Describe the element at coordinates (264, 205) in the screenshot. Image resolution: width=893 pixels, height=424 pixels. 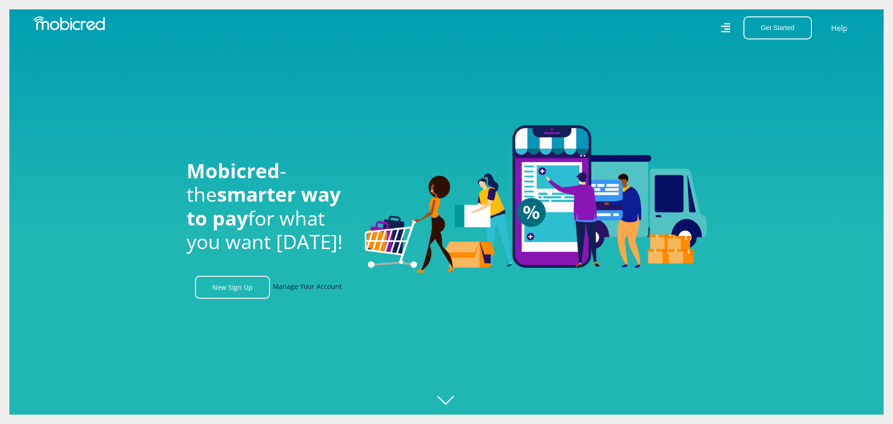
I see `span: smarter way to pay` at that location.